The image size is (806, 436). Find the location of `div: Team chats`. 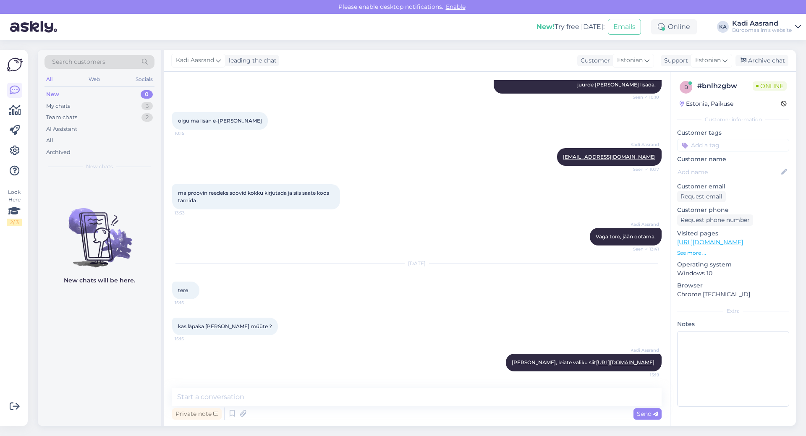

div: Team chats is located at coordinates (62, 118).